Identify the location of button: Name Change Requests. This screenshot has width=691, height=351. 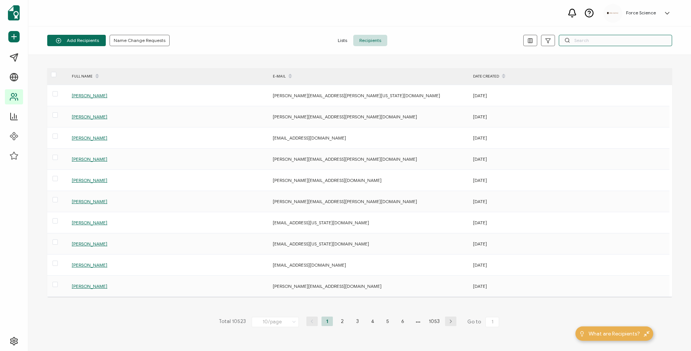
(139, 40).